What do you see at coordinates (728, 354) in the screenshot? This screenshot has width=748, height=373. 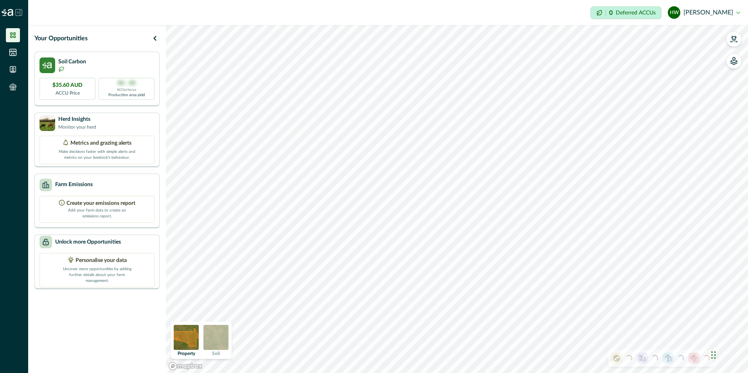 I see `div: Chat Widget` at bounding box center [728, 354].